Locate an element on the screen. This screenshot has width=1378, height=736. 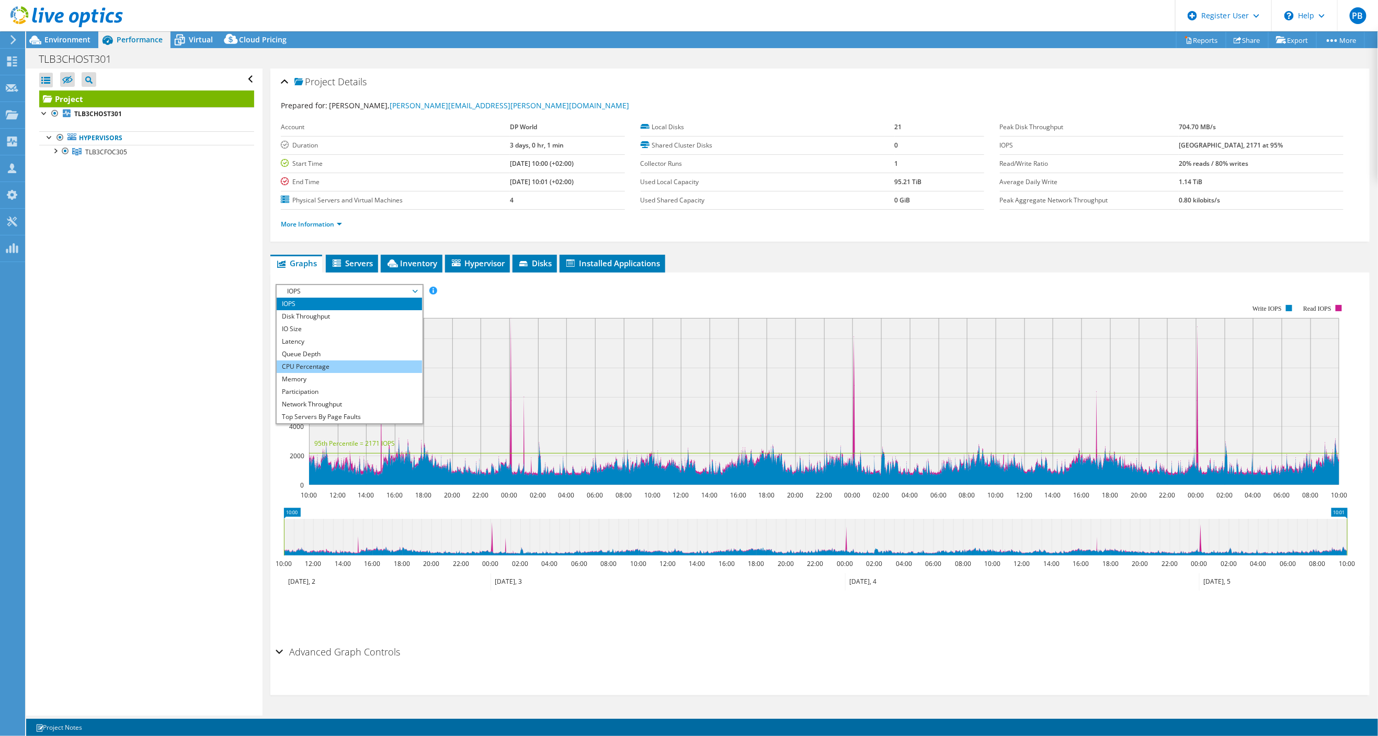
b: DP World is located at coordinates (523, 127).